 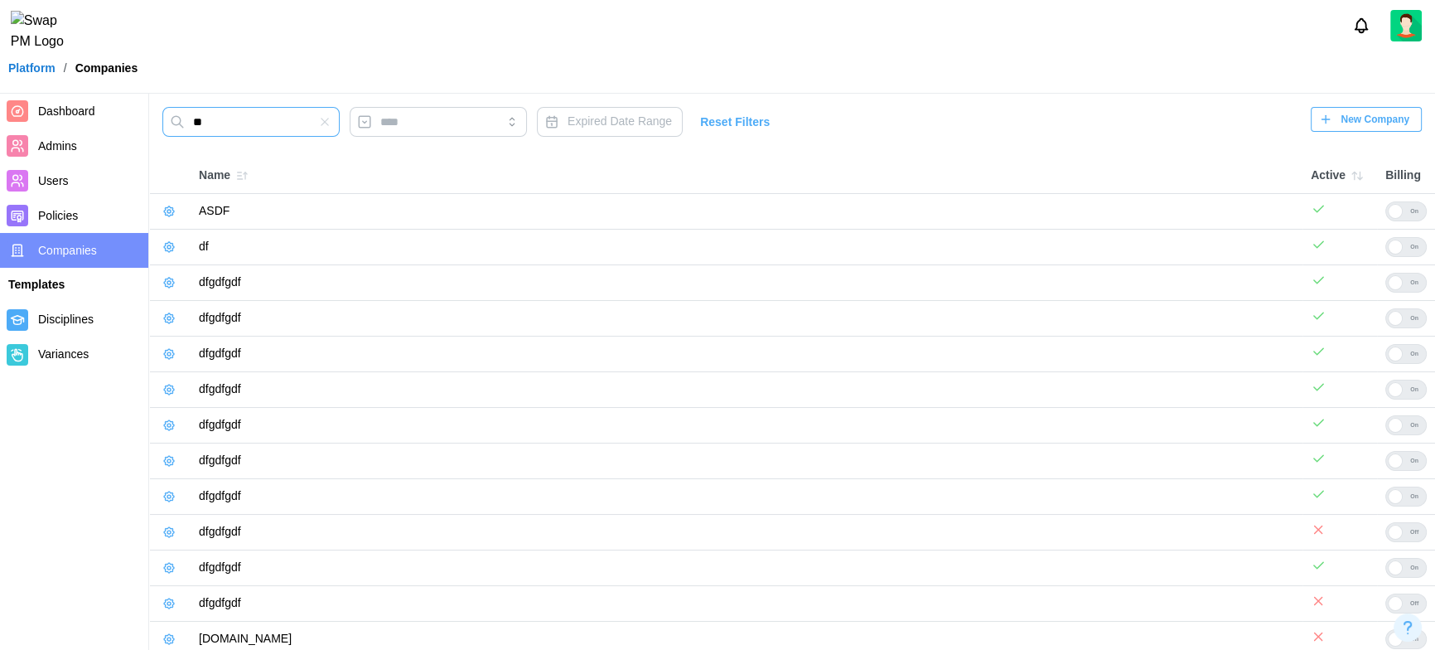 What do you see at coordinates (1406, 176) in the screenshot?
I see `div: Billing` at bounding box center [1406, 176].